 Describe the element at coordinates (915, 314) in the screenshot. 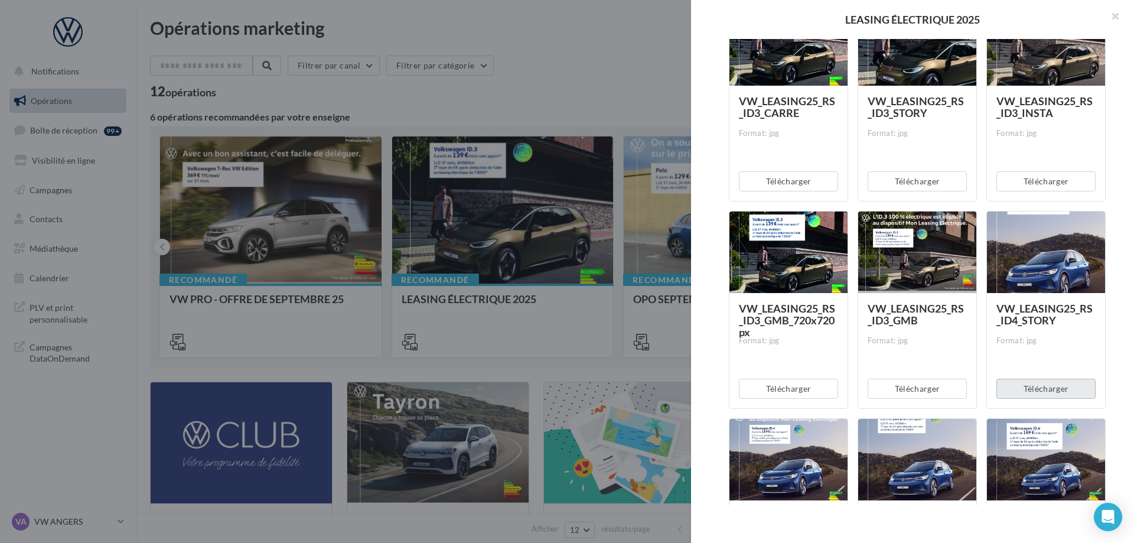

I see `span: VW_LEASING25_RS_ID3_GMB` at that location.